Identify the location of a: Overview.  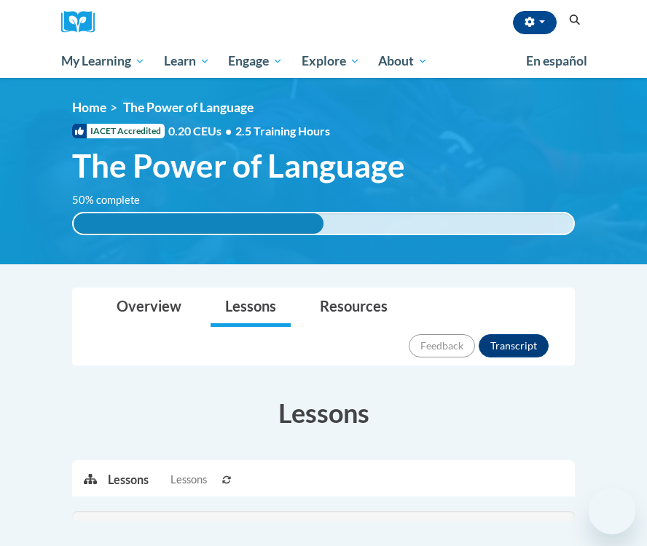
(149, 307).